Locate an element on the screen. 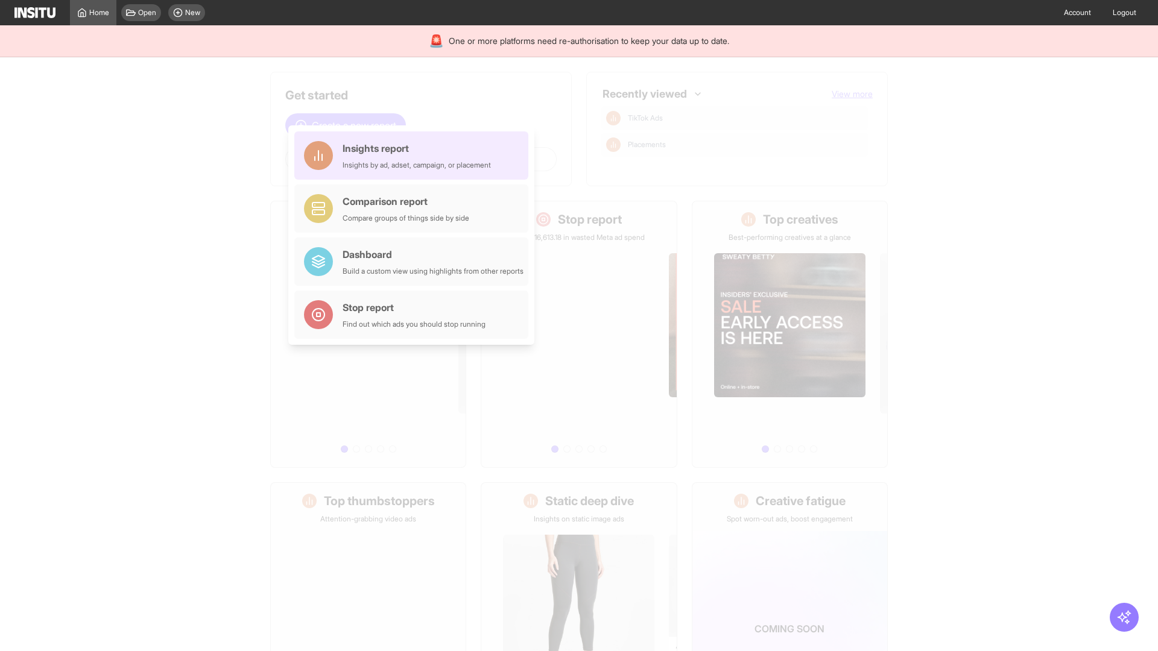 The width and height of the screenshot is (1158, 651). img: Logo is located at coordinates (35, 13).